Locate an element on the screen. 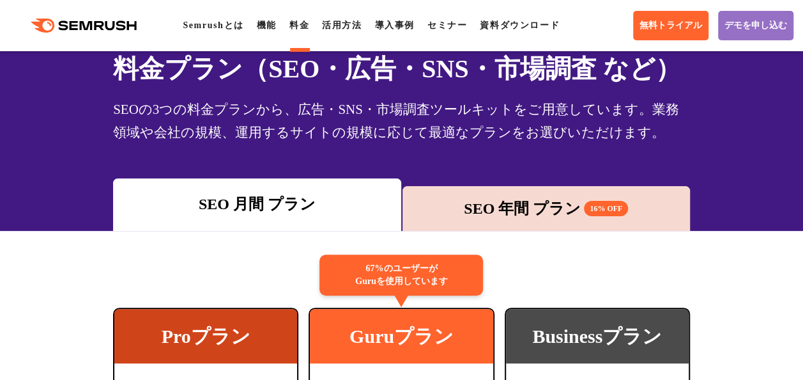  div: 67%のユーザーが Guruを使用しています is located at coordinates (401, 275).